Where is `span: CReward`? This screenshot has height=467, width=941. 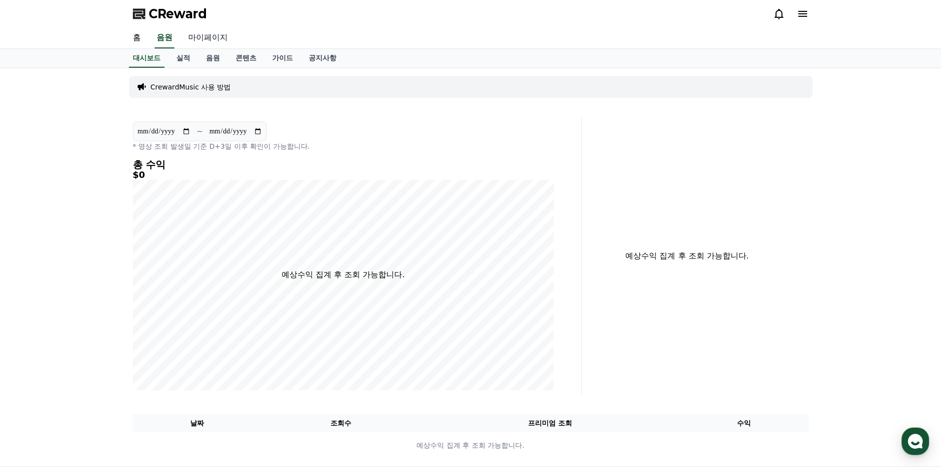 span: CReward is located at coordinates (178, 14).